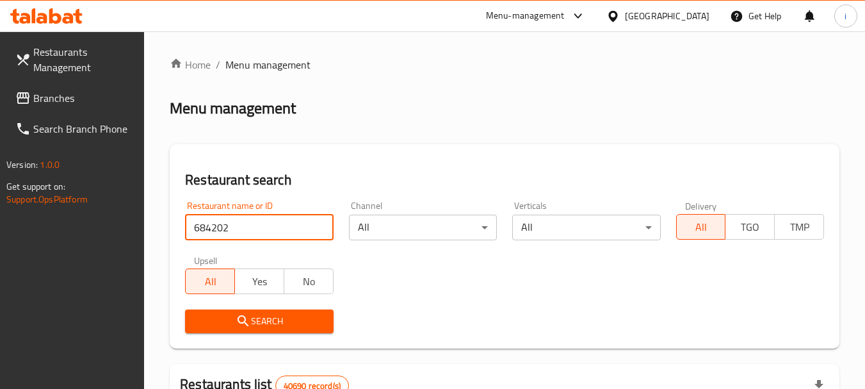 The height and width of the screenshot is (389, 865). What do you see at coordinates (259, 227) in the screenshot?
I see `input: Search for restaurant name or ID..` at bounding box center [259, 227].